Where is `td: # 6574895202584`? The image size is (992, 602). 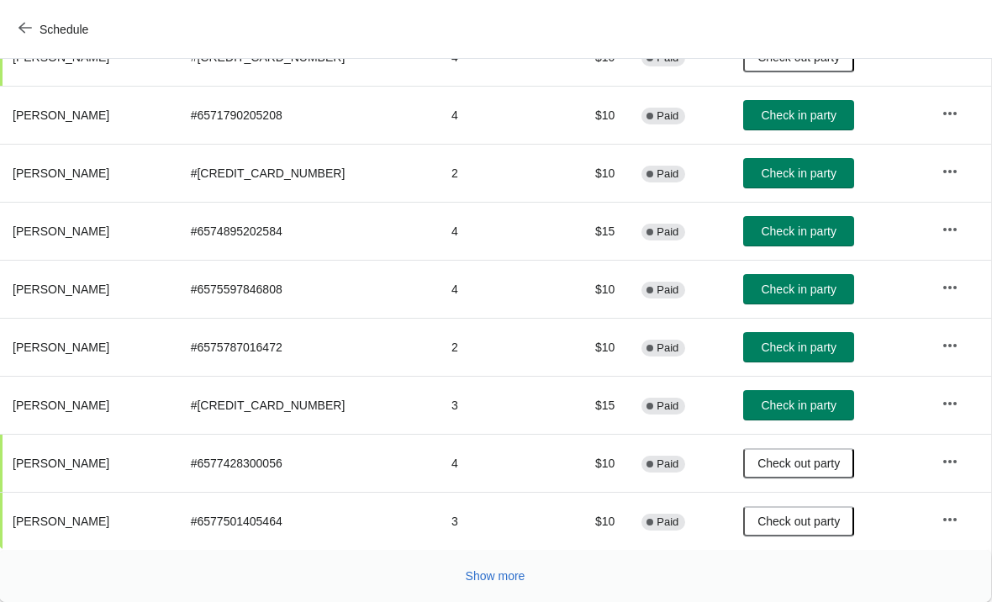 td: # 6574895202584 is located at coordinates (308, 230).